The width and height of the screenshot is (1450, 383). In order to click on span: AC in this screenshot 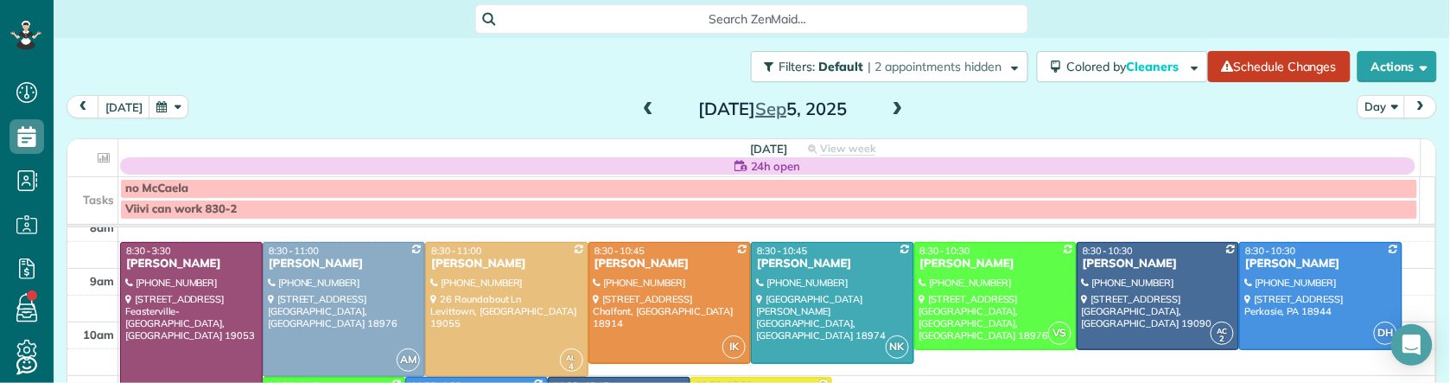, I will do `click(1223, 330)`.